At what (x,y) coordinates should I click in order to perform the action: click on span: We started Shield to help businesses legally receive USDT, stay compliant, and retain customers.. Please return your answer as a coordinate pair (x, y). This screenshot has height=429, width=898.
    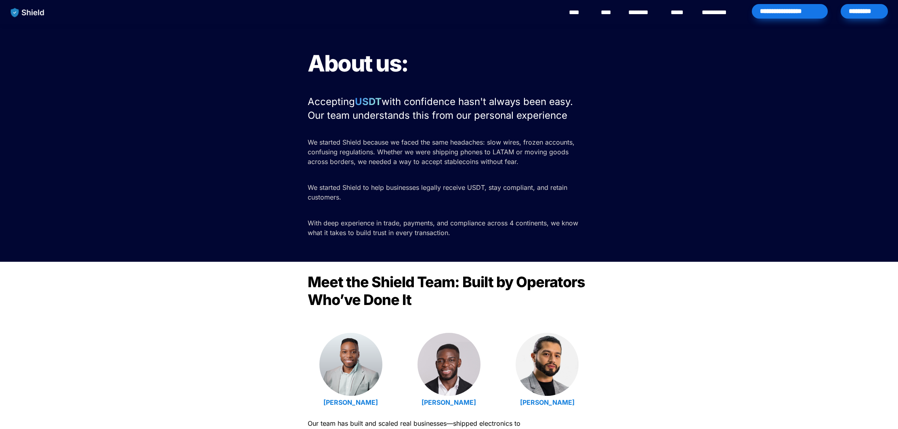
    Looking at the image, I should click on (438, 192).